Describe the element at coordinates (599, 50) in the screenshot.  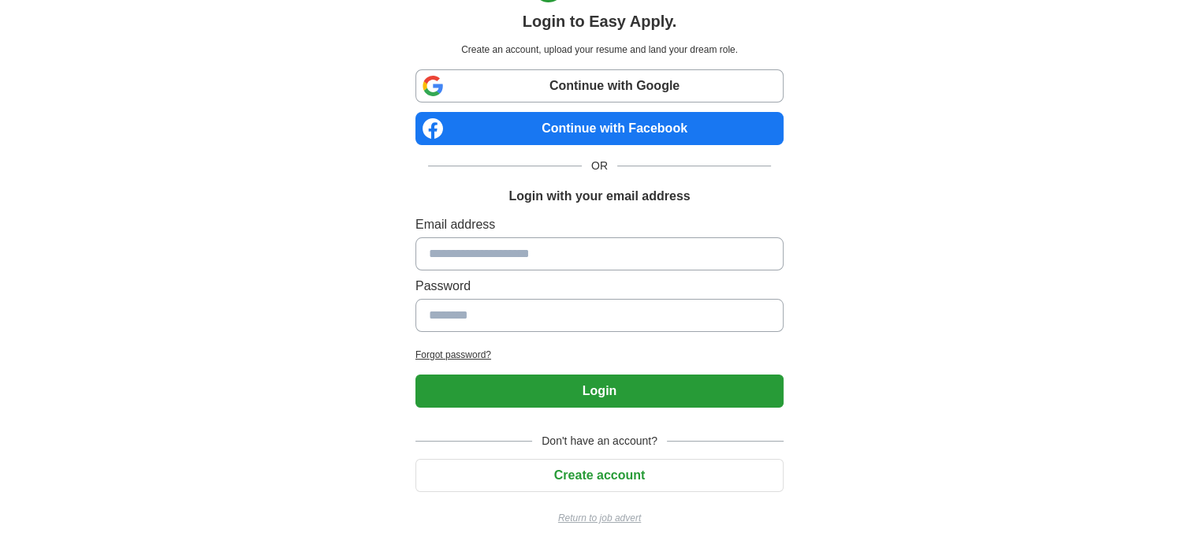
I see `p: Create an account, upload your resume and land your dream role.` at that location.